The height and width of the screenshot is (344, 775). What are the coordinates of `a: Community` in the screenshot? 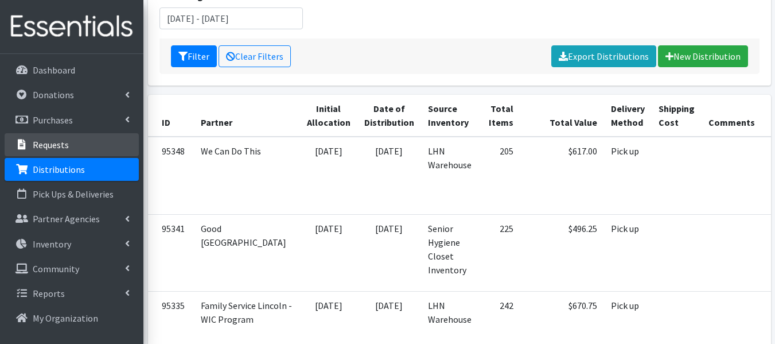 It's located at (72, 268).